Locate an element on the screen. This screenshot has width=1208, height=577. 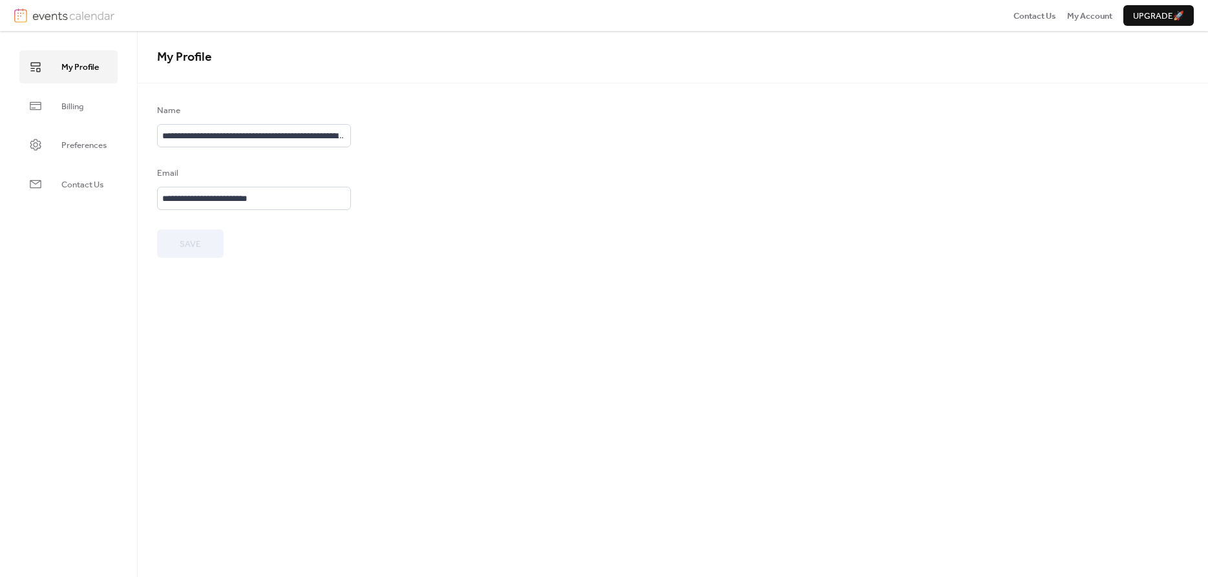
button: Upgrade🚀 is located at coordinates (1158, 16).